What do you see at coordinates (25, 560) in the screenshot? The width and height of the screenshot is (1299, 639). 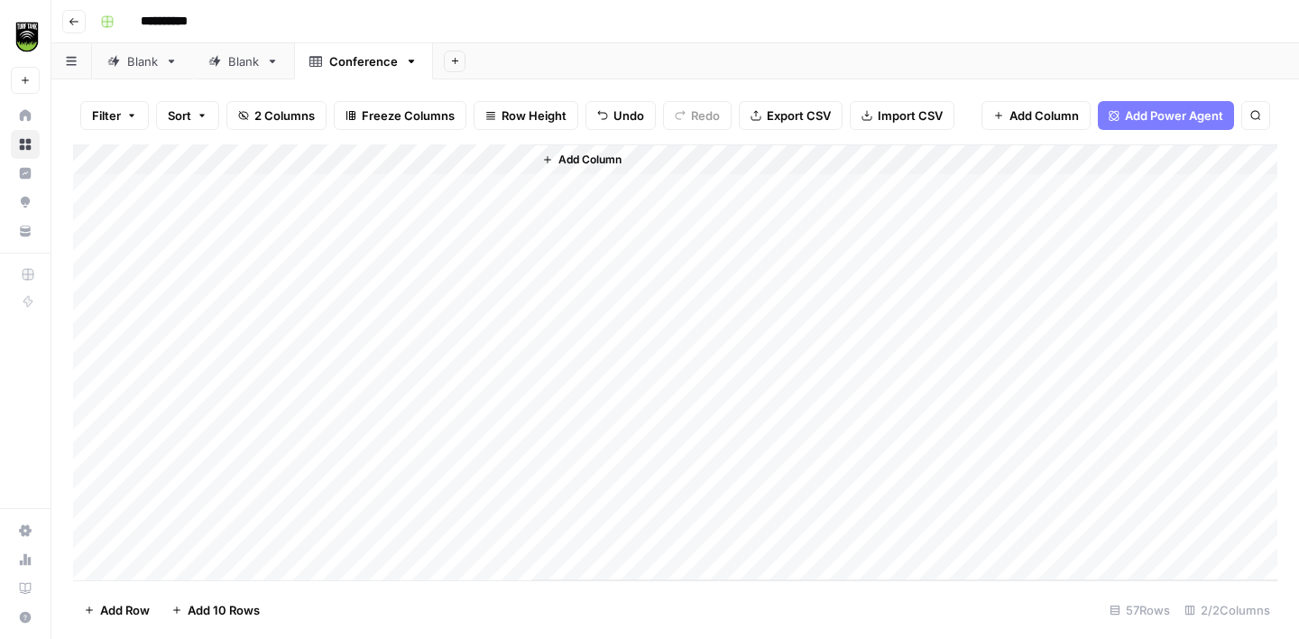 I see `a: Usage` at bounding box center [25, 560].